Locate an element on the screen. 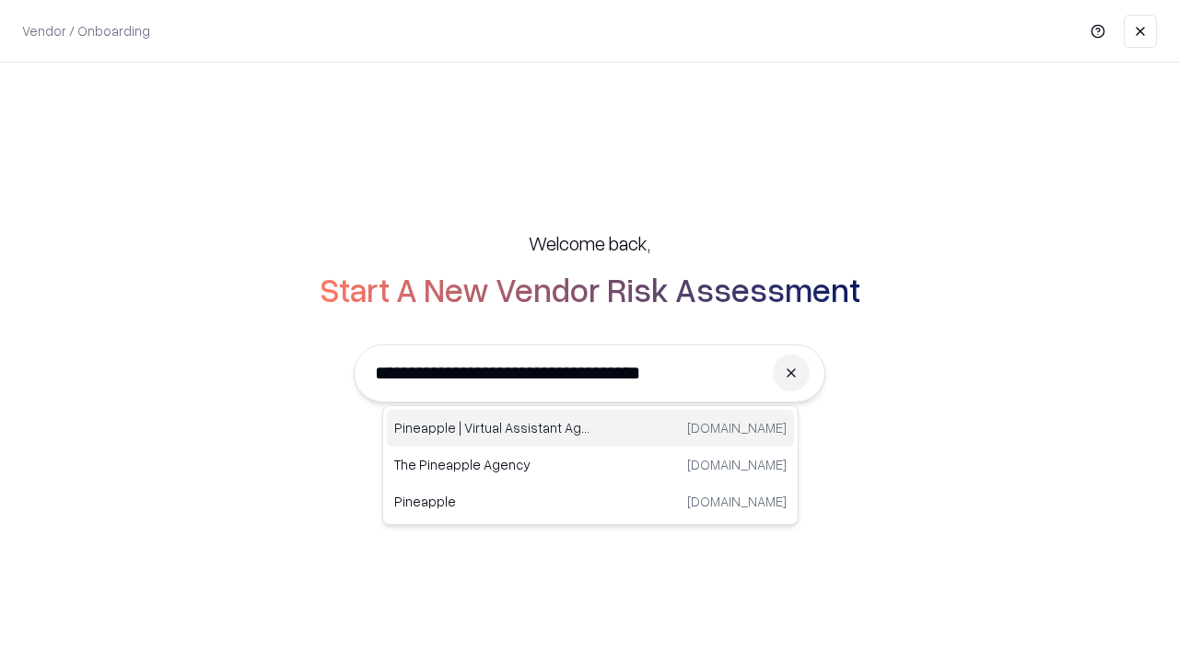  div: Suggestions is located at coordinates (590, 465).